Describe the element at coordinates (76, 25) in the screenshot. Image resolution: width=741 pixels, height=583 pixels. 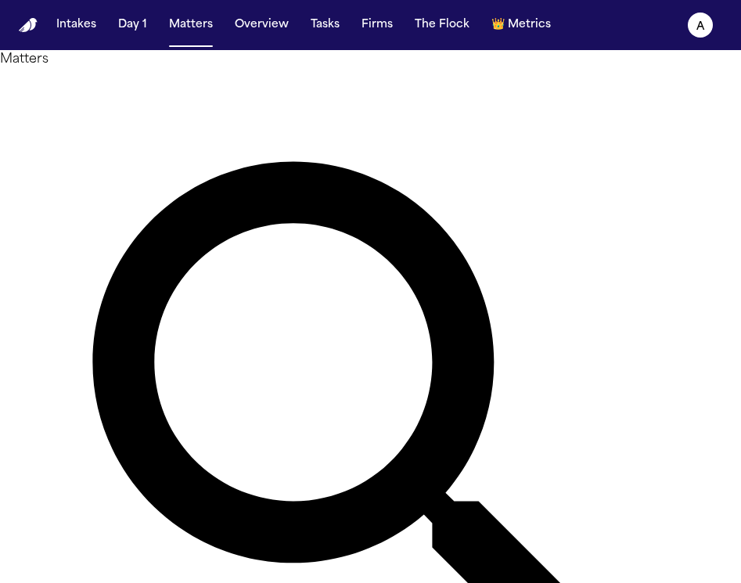
I see `a: Intakes` at that location.